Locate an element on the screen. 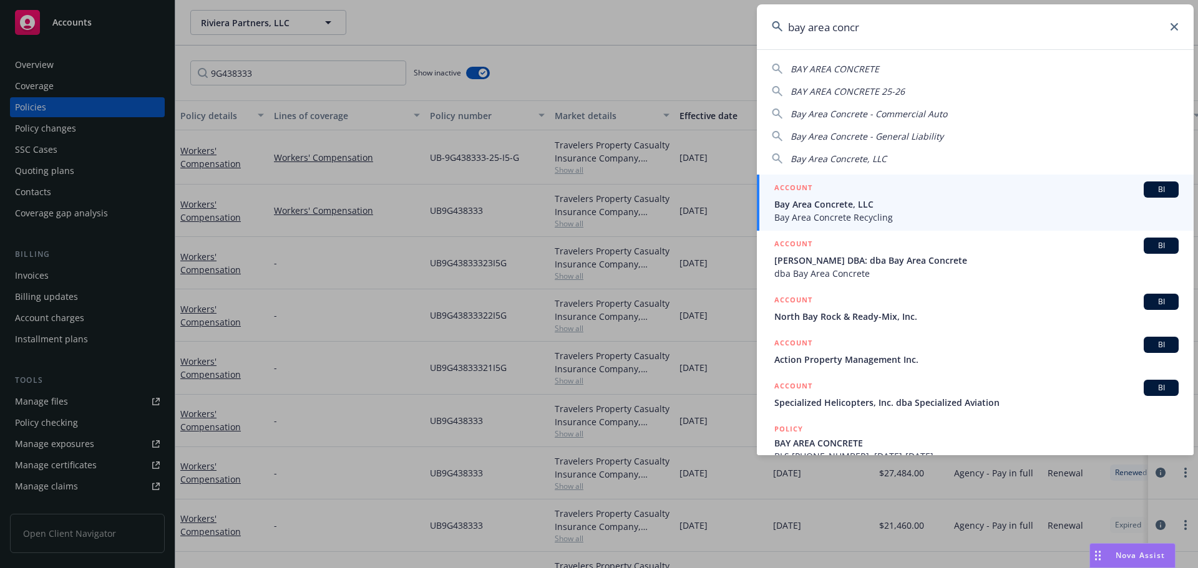 This screenshot has width=1198, height=568. span: Bay Area Concrete Recycling is located at coordinates (976, 217).